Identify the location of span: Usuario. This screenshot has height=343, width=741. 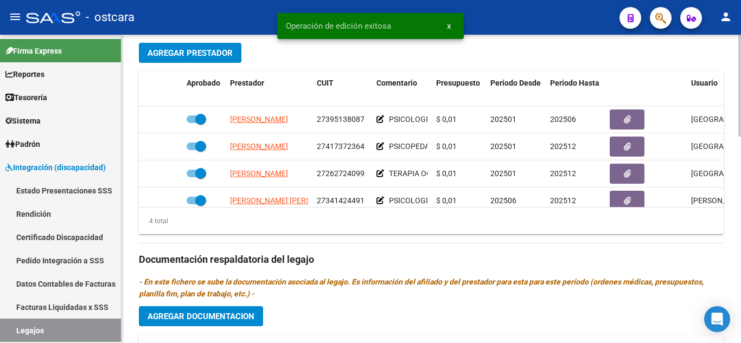
(704, 83).